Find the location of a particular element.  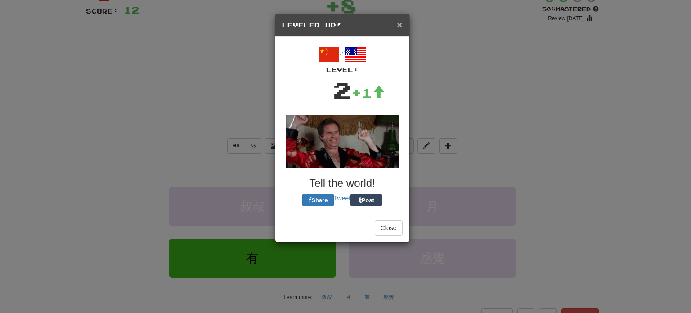

div: +1 is located at coordinates (368, 93).